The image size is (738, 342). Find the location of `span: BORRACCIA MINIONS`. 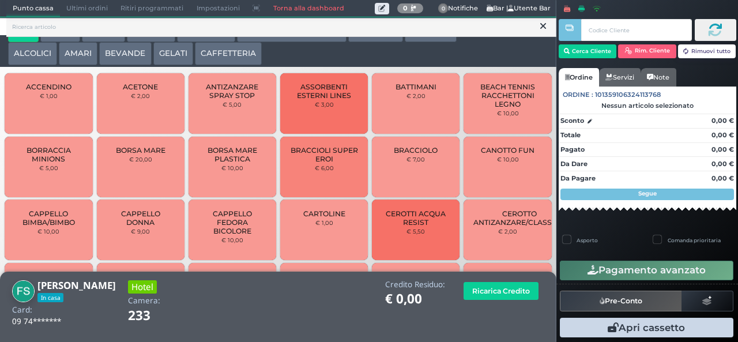

span: BORRACCIA MINIONS is located at coordinates (48, 155).